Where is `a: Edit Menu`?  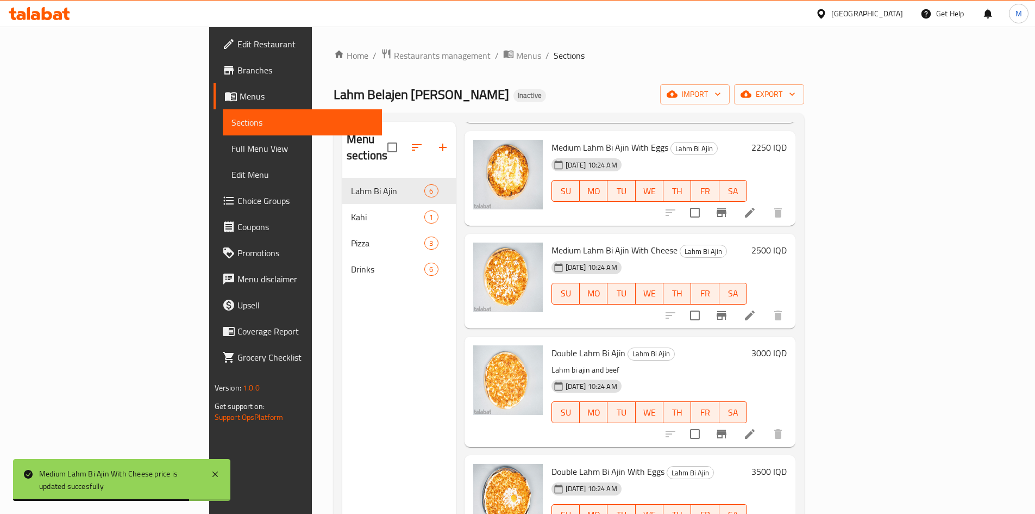 a: Edit Menu is located at coordinates (302, 174).